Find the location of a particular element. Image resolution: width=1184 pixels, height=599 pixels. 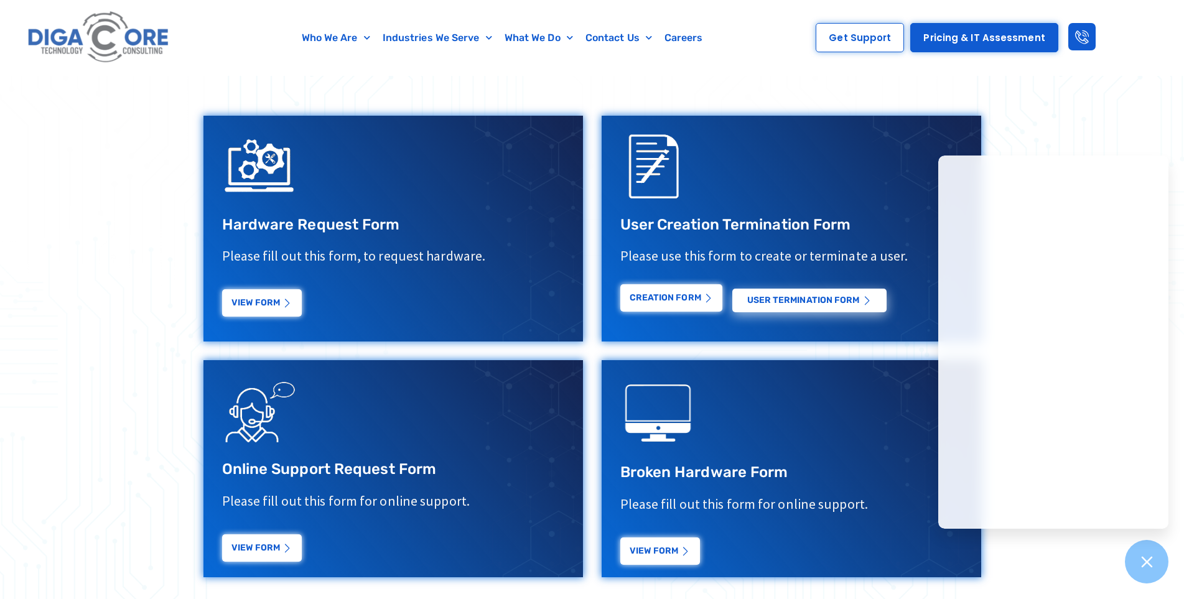

h3: Hardware Request Form is located at coordinates (393, 225).